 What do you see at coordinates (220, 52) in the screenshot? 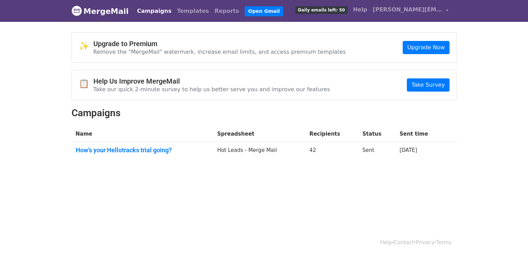
I see `p: Remove the "MergeMail" watermark, increase email limits, and access premium templates` at bounding box center [220, 52].